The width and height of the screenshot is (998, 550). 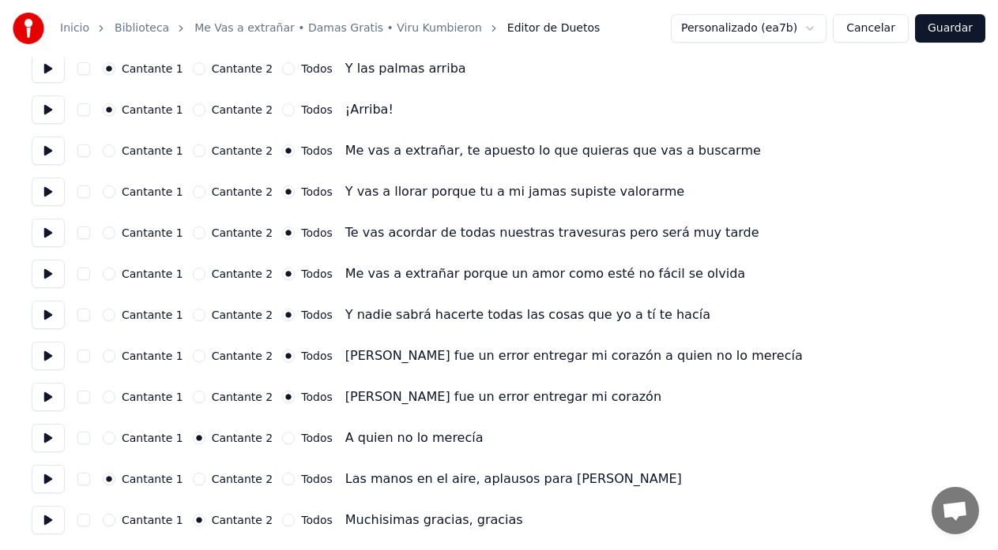 I want to click on nav: breadcrumb, so click(x=329, y=28).